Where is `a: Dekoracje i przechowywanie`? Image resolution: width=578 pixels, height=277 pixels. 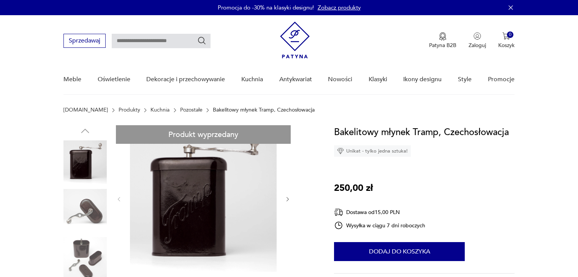
a: Dekoracje i przechowywanie is located at coordinates (185, 79).